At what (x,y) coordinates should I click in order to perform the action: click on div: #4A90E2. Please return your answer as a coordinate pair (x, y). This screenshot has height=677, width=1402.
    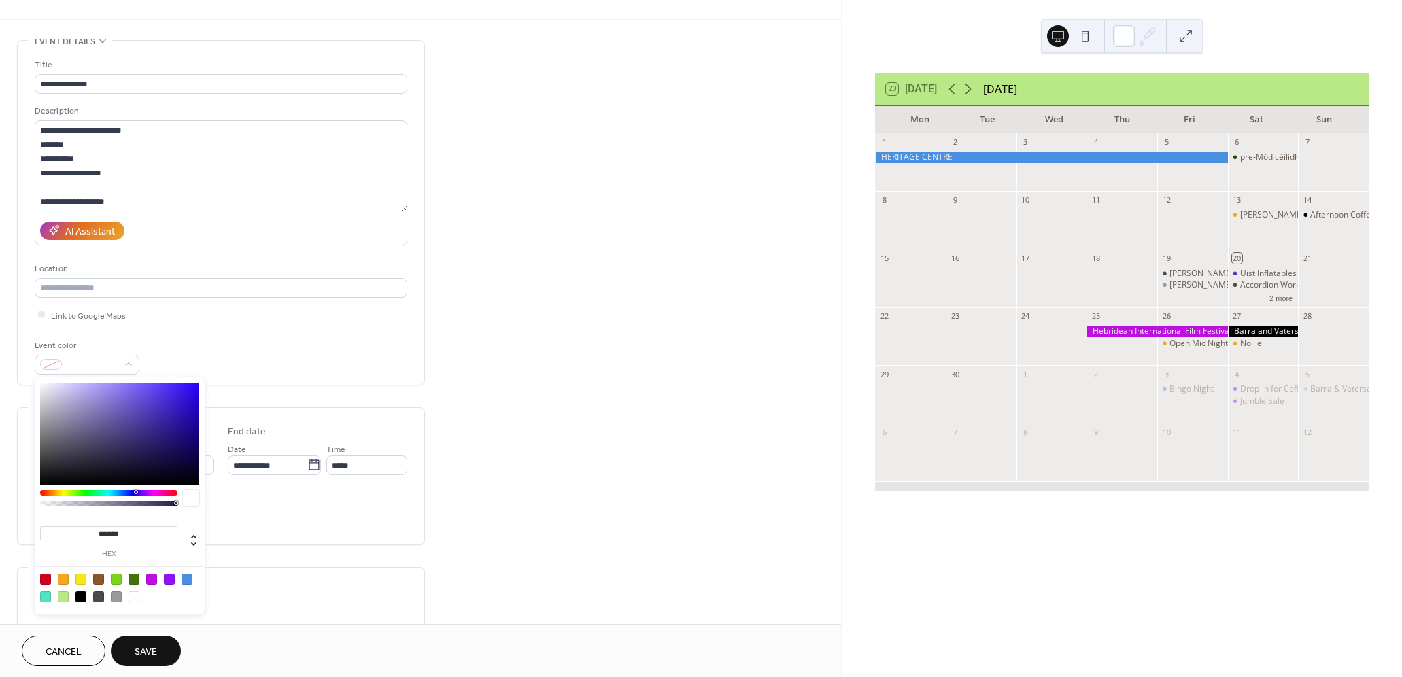
    Looking at the image, I should click on (187, 579).